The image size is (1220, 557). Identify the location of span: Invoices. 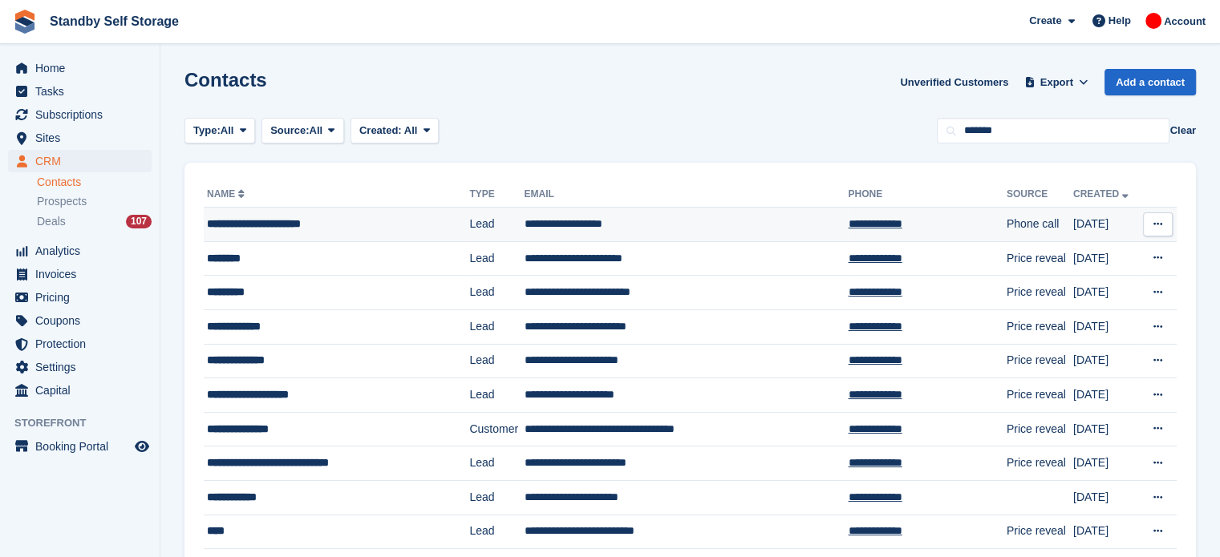
(83, 274).